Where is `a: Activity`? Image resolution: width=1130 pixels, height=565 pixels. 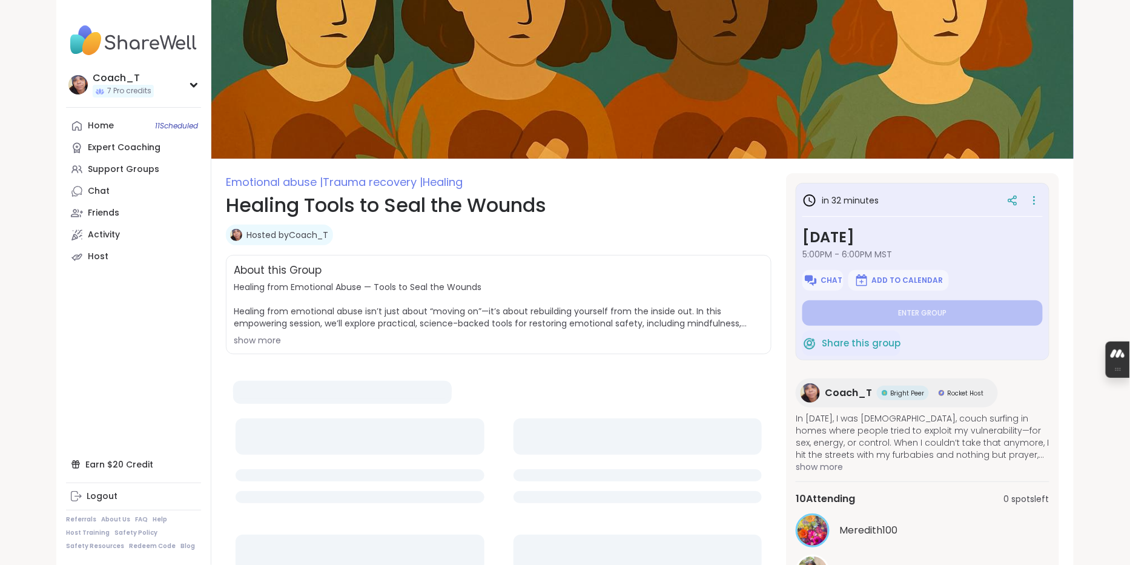
a: Activity is located at coordinates (133, 235).